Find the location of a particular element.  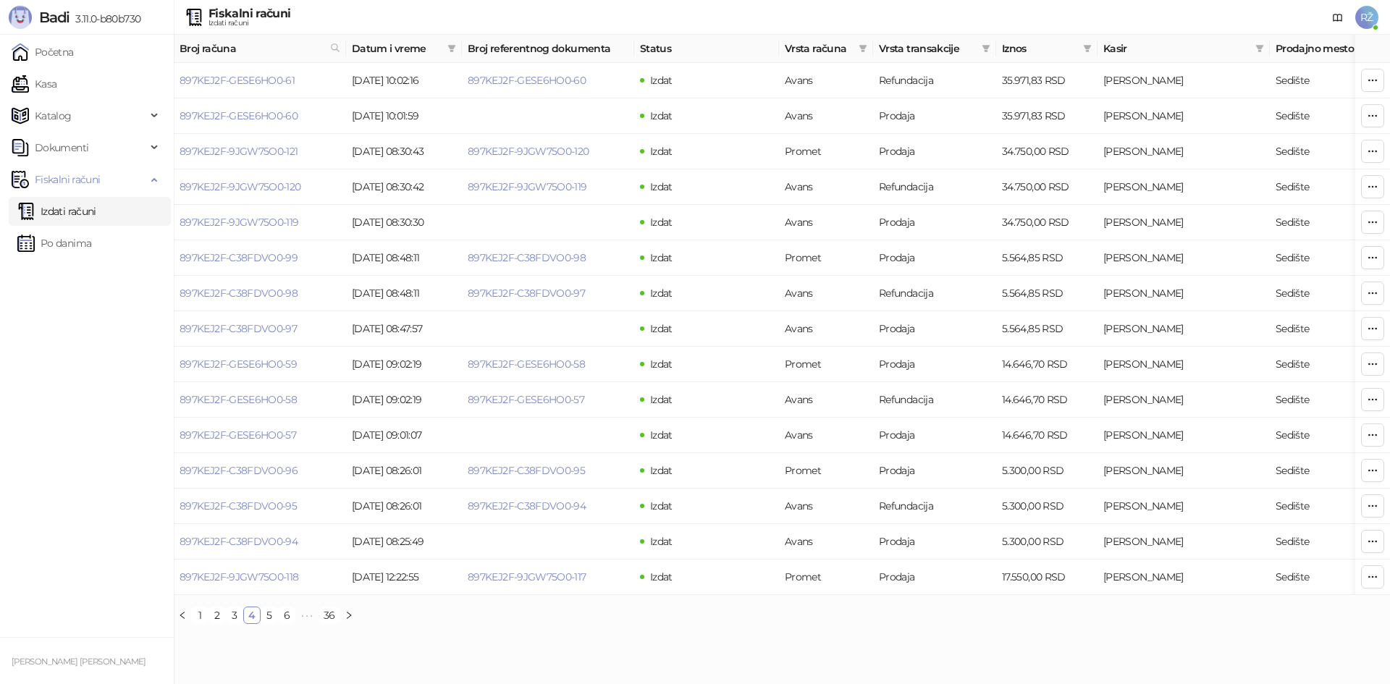

li: 2 is located at coordinates (217, 615).